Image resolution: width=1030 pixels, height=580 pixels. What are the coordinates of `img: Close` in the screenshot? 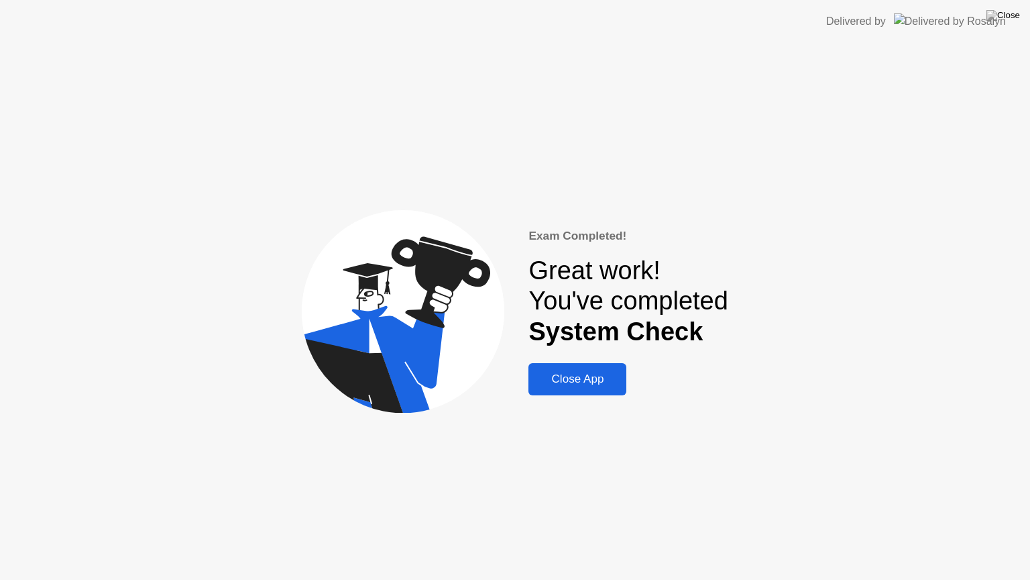 It's located at (1003, 15).